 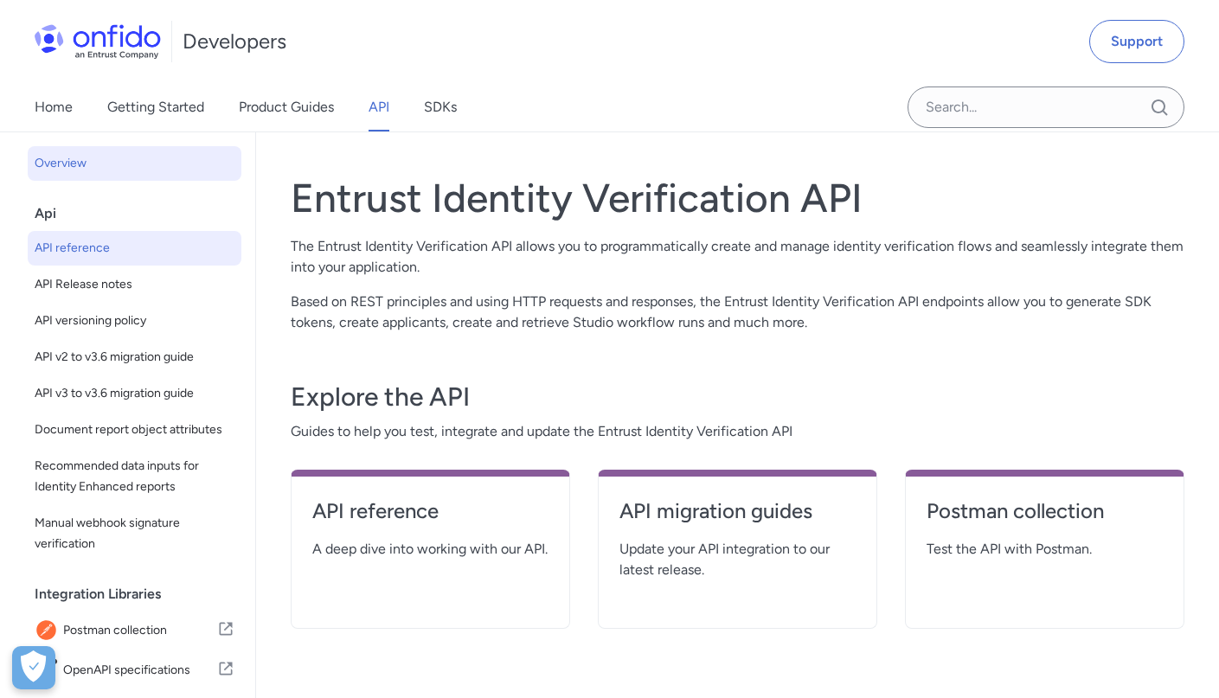 I want to click on h4: Postman collection, so click(x=1044, y=511).